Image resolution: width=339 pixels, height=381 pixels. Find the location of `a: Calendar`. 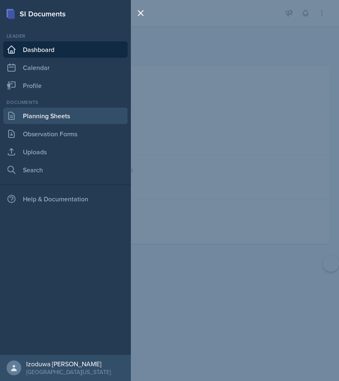

a: Calendar is located at coordinates (65, 68).